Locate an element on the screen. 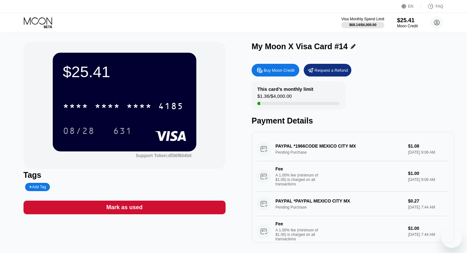 Image resolution: width=467 pixels, height=253 pixels. div: Mark as used is located at coordinates (125, 208).